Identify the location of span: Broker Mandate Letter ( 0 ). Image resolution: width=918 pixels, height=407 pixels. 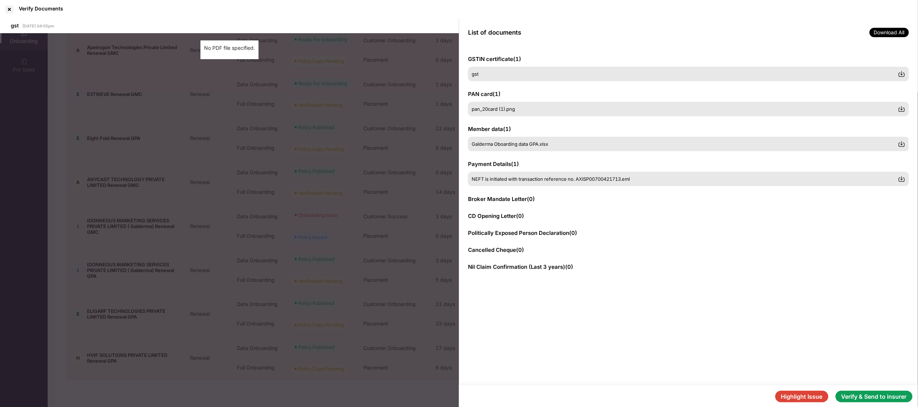
(501, 199).